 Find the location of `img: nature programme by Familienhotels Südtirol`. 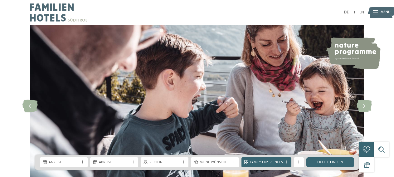

img: nature programme by Familienhotels Südtirol is located at coordinates (353, 53).